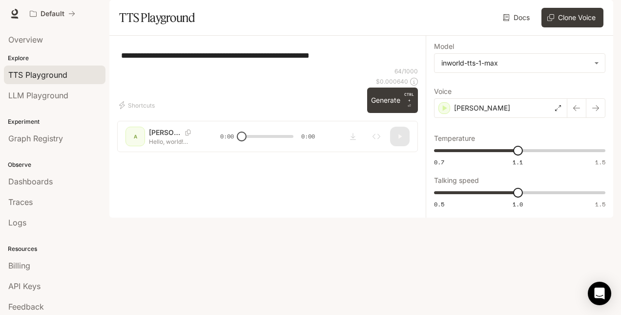 This screenshot has width=621, height=315. What do you see at coordinates (392, 81) in the screenshot?
I see `p: $ 0.000640` at bounding box center [392, 81].